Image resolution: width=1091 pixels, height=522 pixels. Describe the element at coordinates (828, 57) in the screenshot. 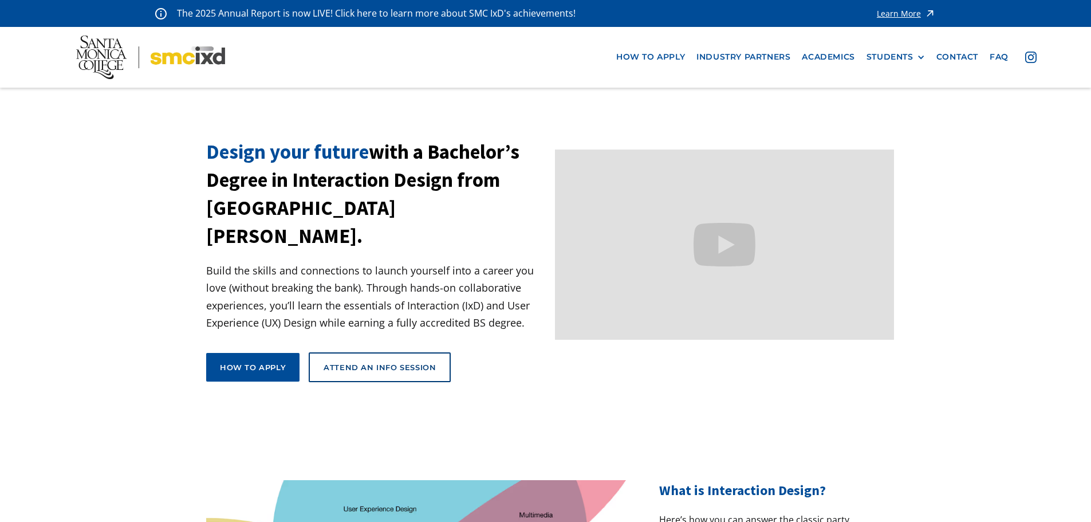

I see `a: Academics` at that location.